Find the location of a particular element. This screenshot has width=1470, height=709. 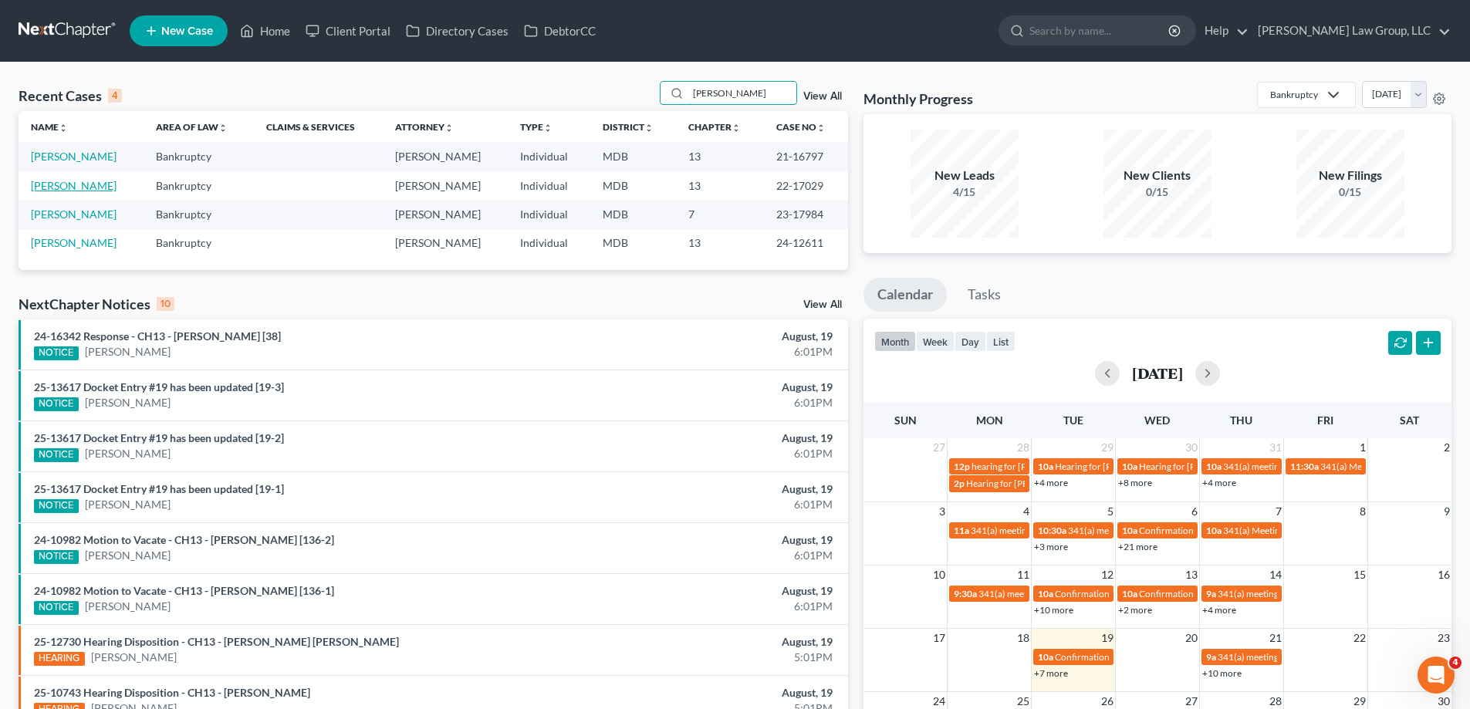

span: 6 is located at coordinates (1195, 512).